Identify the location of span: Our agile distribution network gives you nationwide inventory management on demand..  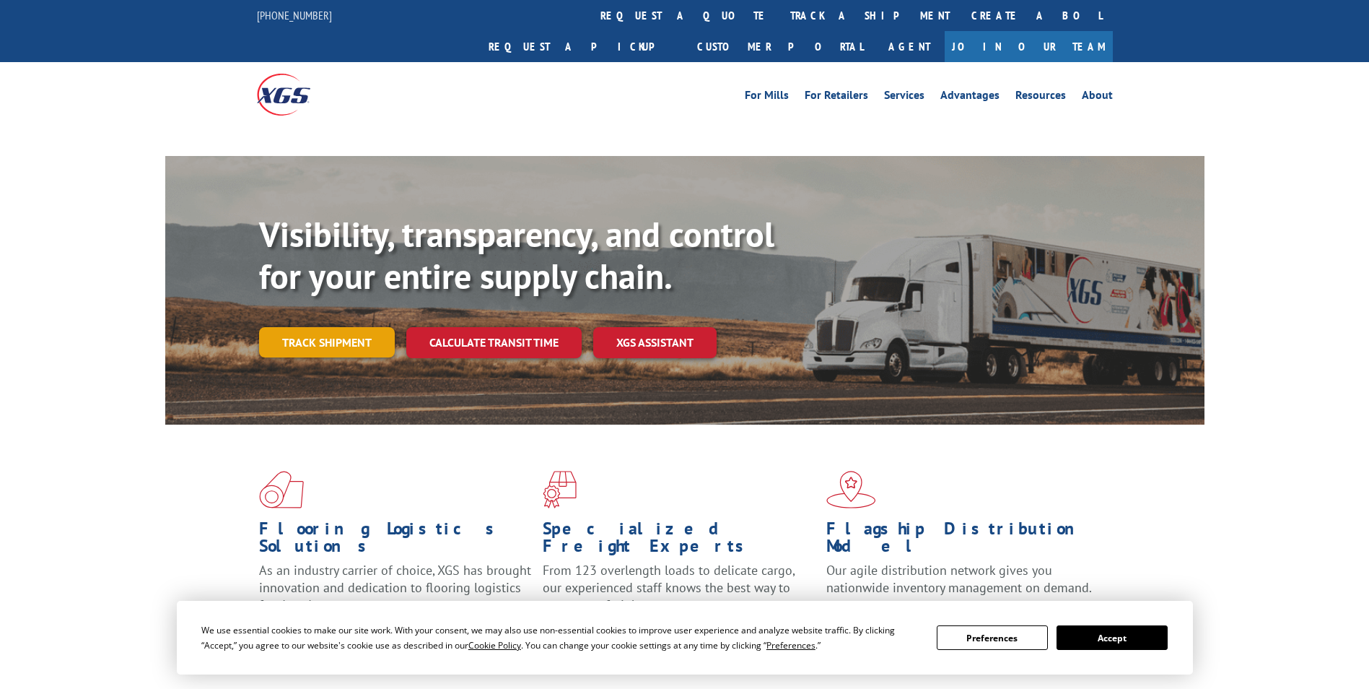
(959, 578).